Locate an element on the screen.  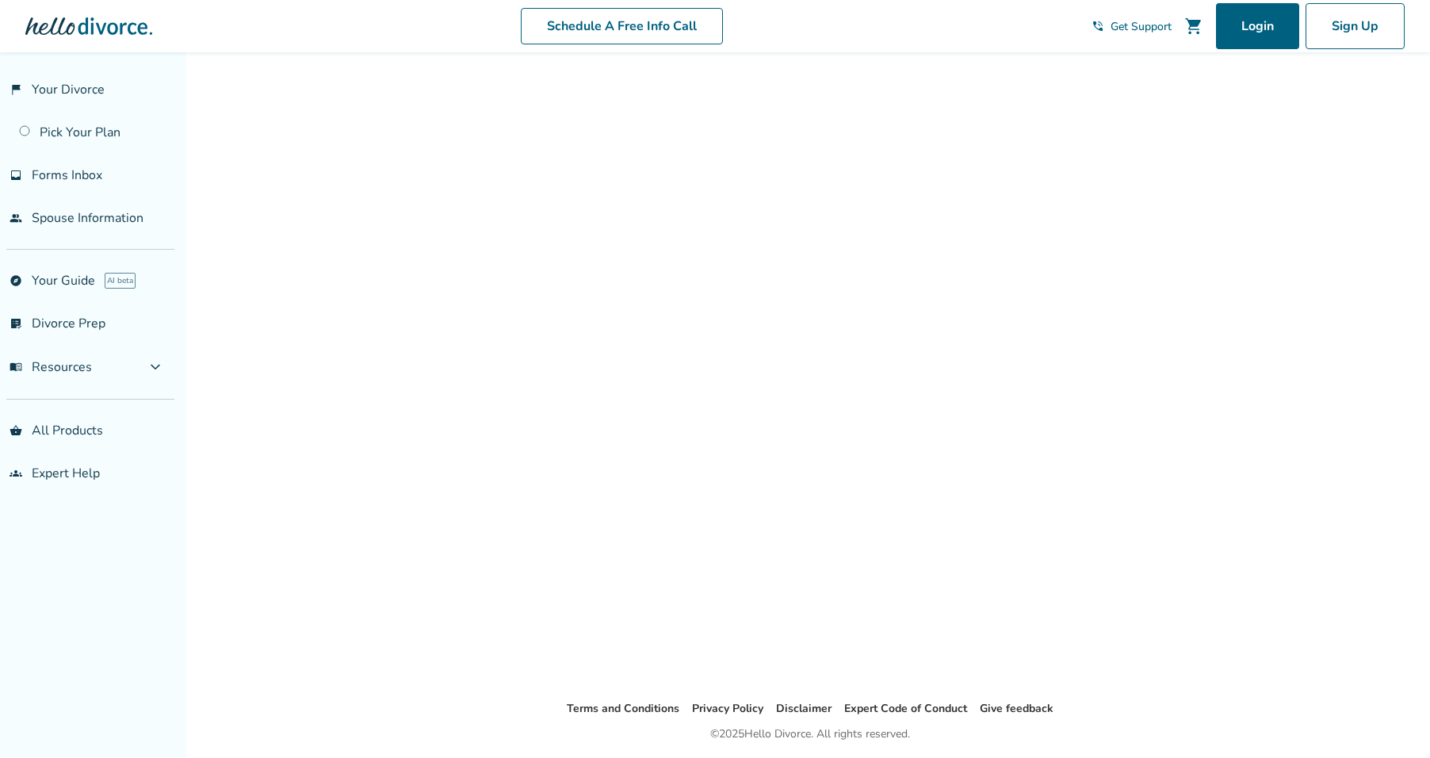
div: © 2025 Hello Divorce. All rights reserved. is located at coordinates (810, 734).